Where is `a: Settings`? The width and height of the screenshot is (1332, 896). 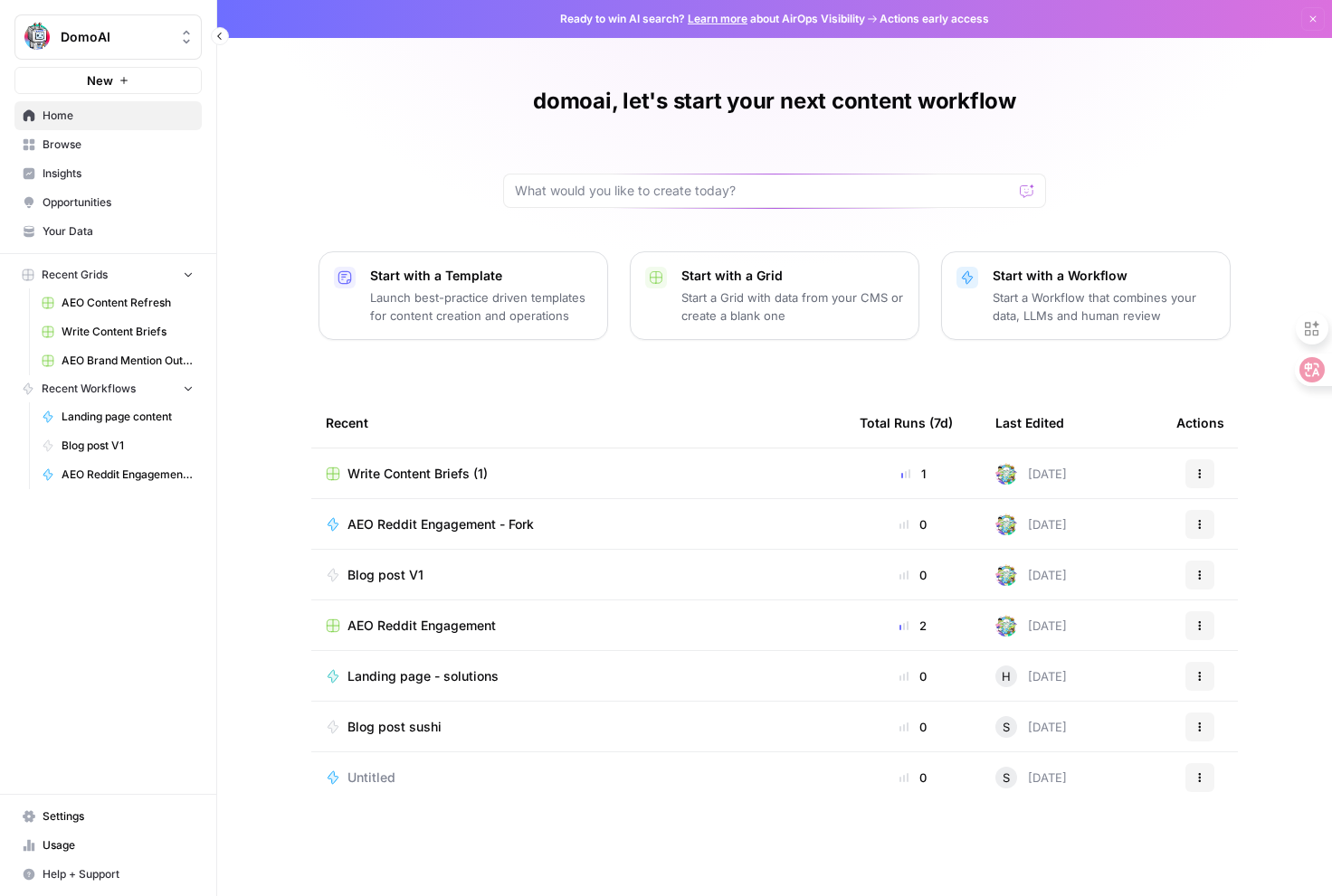 a: Settings is located at coordinates (108, 817).